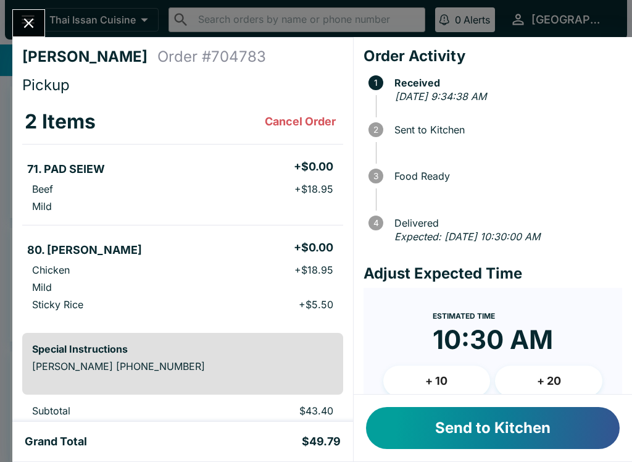 The width and height of the screenshot is (632, 462). What do you see at coordinates (112, 410) in the screenshot?
I see `p: Subtotal` at bounding box center [112, 410].